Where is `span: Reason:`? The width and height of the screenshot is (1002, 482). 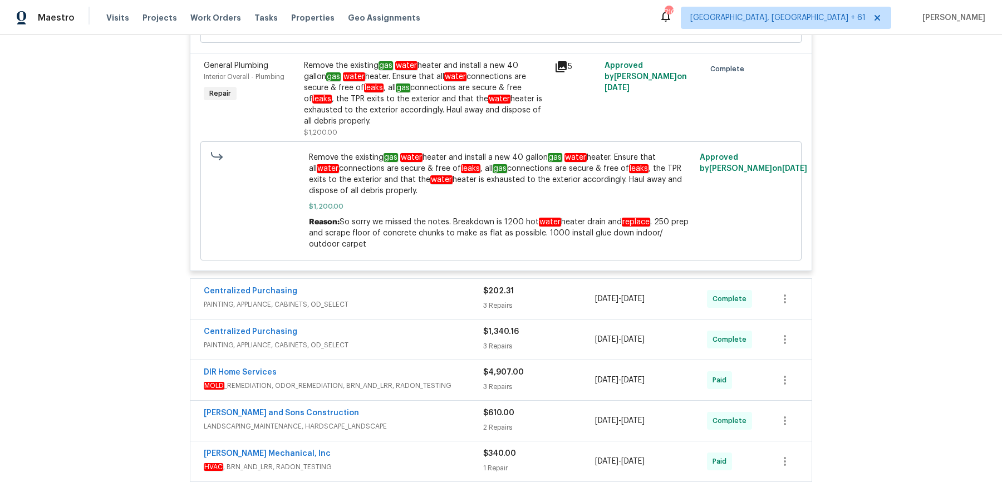 span: Reason: is located at coordinates (324, 222).